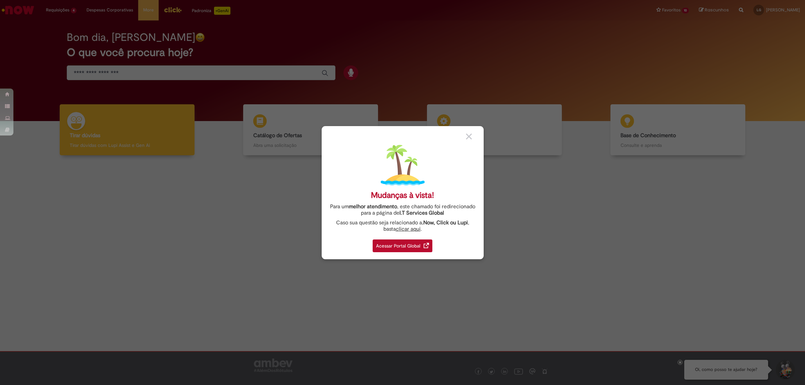 Image resolution: width=805 pixels, height=385 pixels. What do you see at coordinates (445, 223) in the screenshot?
I see `strong: .Now, Click ou Lupi` at bounding box center [445, 223].